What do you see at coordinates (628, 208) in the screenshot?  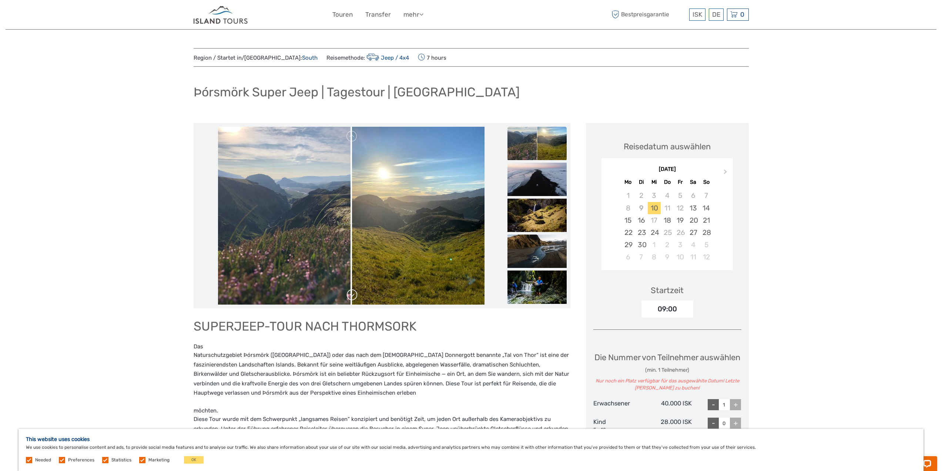 I see `div: Not available Montag, 8. September 2025` at bounding box center [628, 208].